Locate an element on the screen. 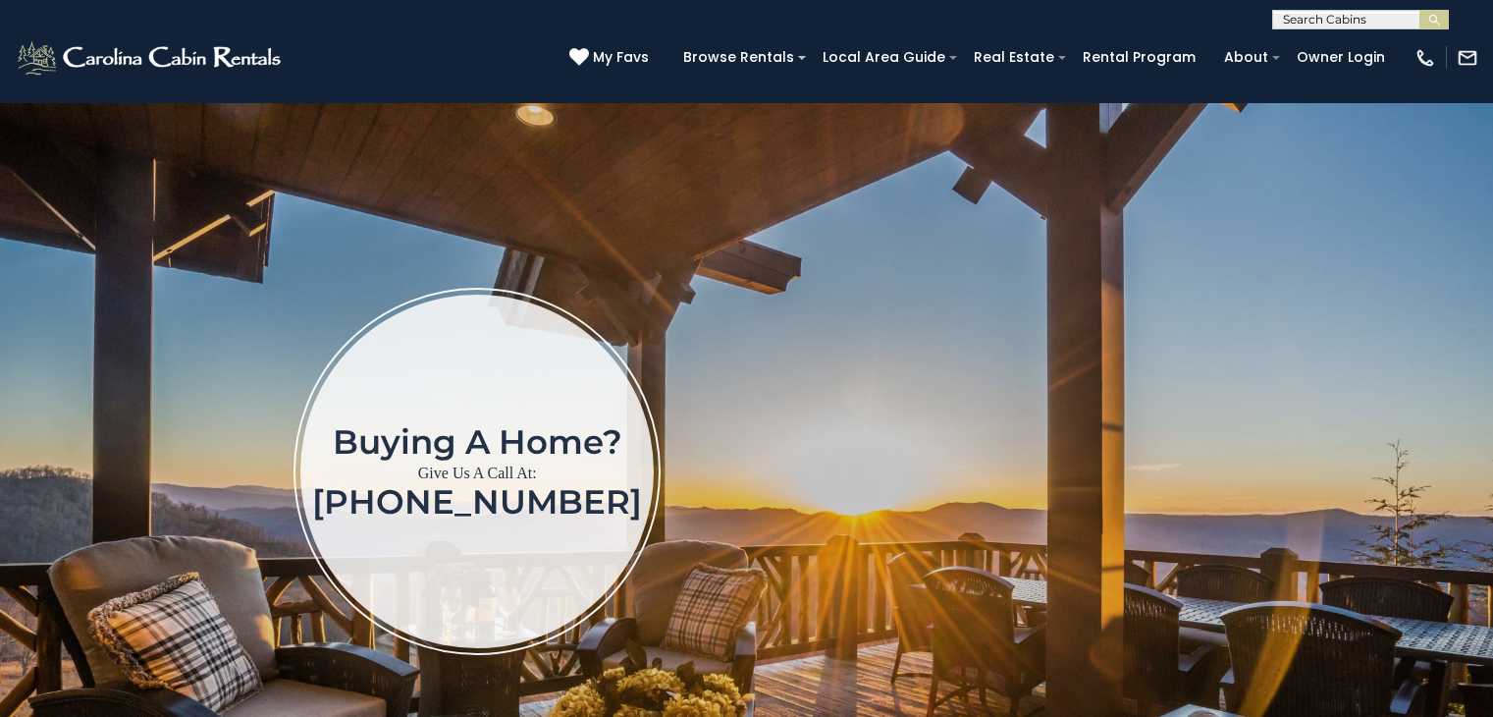 This screenshot has height=717, width=1493. p: Give Us A Call At: is located at coordinates (477, 473).